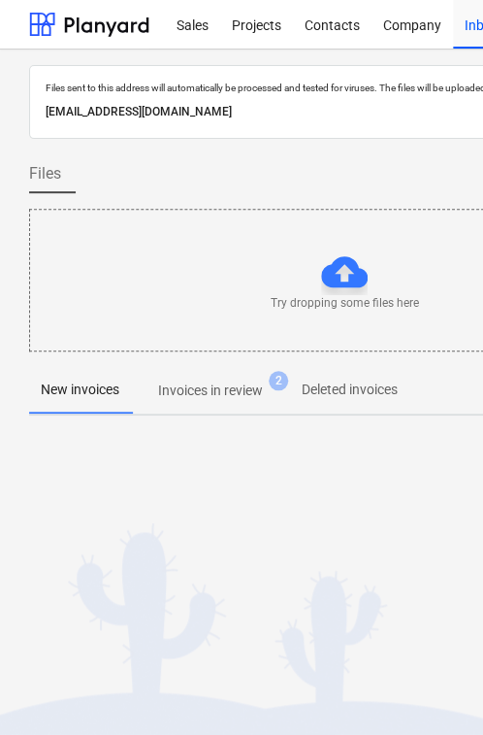  Describe the element at coordinates (45, 174) in the screenshot. I see `span: Files` at that location.